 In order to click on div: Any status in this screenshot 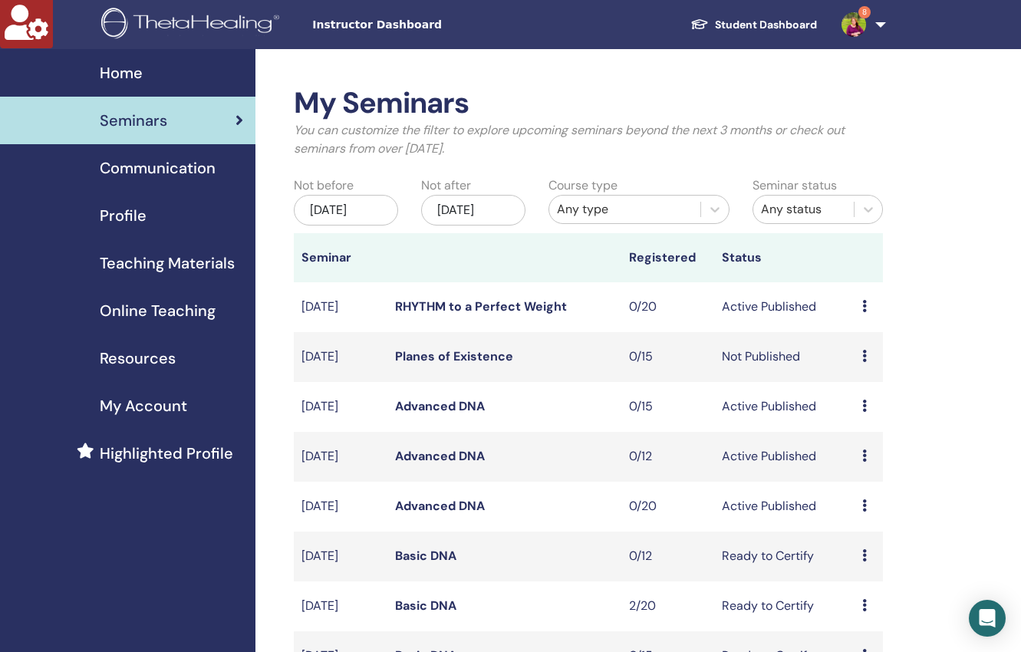, I will do `click(803, 209)`.